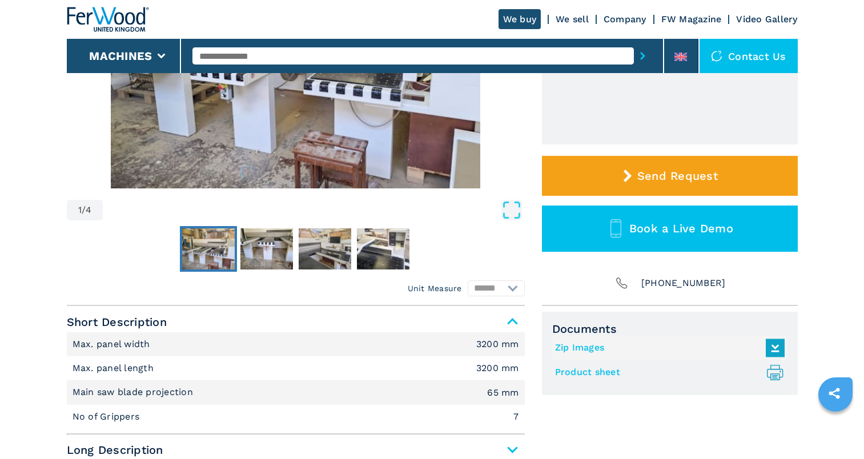  Describe the element at coordinates (108, 19) in the screenshot. I see `img: Ferwood` at that location.